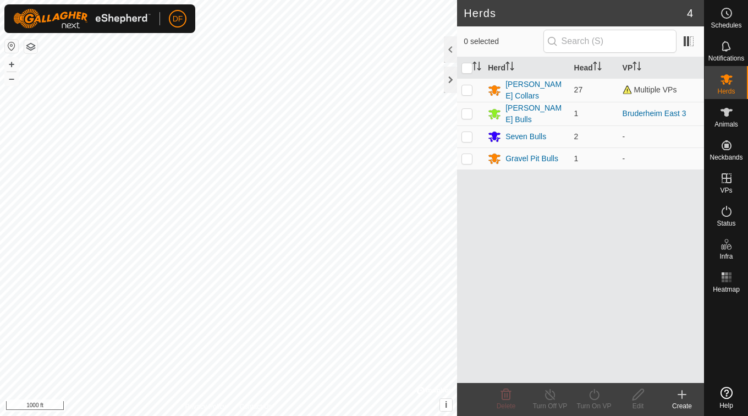 The width and height of the screenshot is (748, 416). Describe the element at coordinates (726, 58) in the screenshot. I see `span: Notifications` at that location.